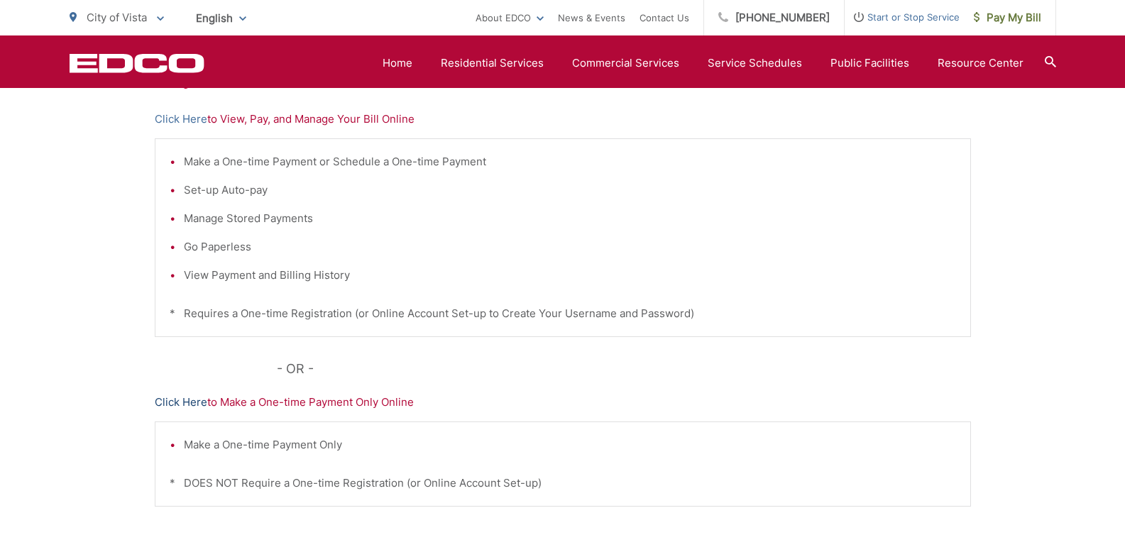 The width and height of the screenshot is (1125, 552). Describe the element at coordinates (664, 18) in the screenshot. I see `a: Contact Us` at that location.